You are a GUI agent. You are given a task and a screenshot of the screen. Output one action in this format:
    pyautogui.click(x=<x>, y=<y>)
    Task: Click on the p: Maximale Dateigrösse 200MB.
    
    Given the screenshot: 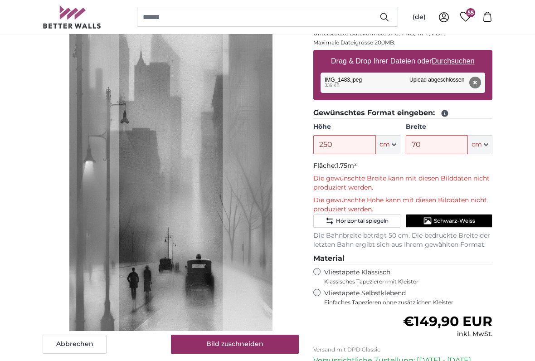 What is the action you would take?
    pyautogui.click(x=403, y=43)
    